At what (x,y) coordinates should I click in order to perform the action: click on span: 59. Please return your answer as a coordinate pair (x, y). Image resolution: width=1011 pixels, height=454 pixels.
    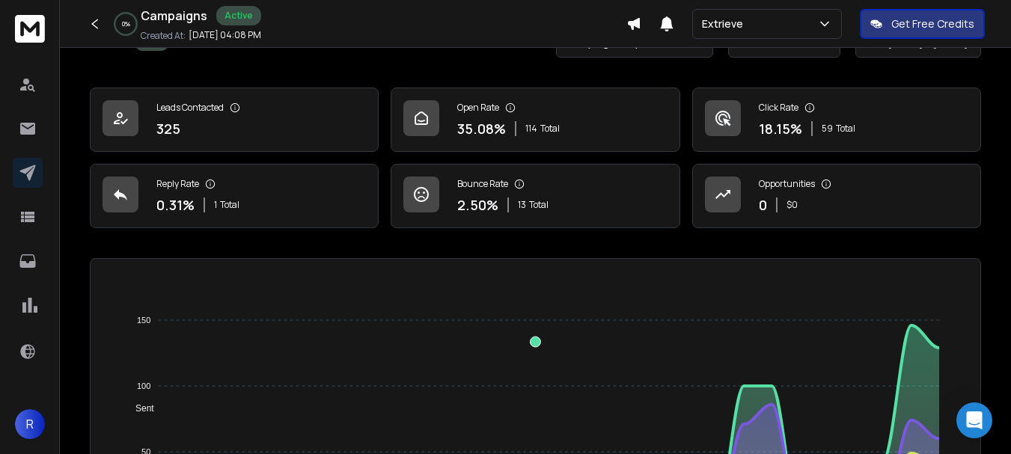
    Looking at the image, I should click on (827, 129).